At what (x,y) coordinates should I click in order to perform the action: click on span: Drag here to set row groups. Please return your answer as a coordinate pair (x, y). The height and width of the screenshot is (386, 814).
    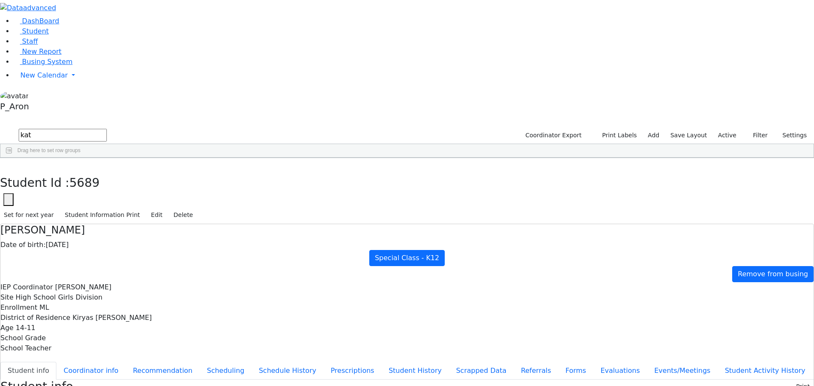
    Looking at the image, I should click on (49, 150).